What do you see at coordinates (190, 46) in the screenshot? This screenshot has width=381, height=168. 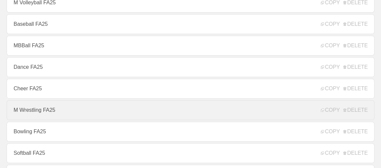 I see `a: MBBall FA25` at bounding box center [190, 46].